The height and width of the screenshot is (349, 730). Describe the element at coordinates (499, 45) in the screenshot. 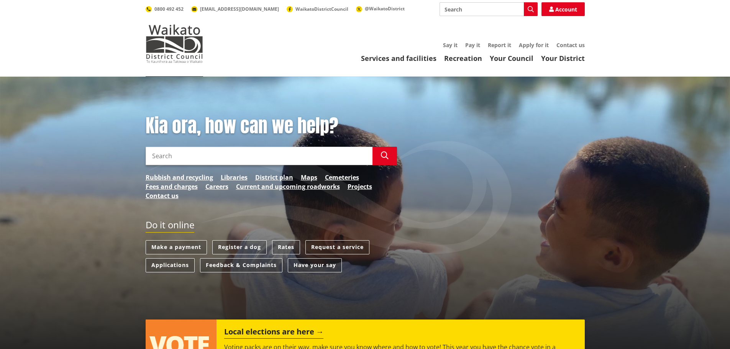

I see `a: Report it` at that location.